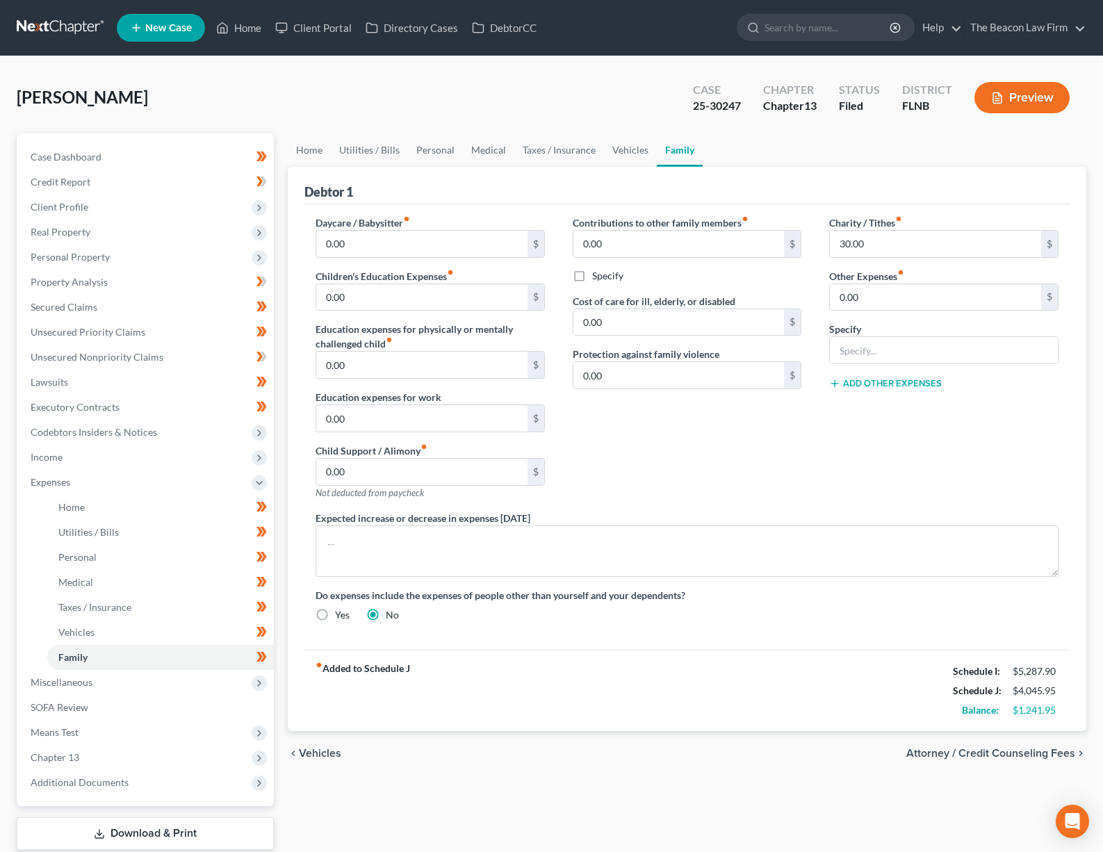 This screenshot has height=852, width=1103. I want to click on span: Case Dashboard, so click(66, 156).